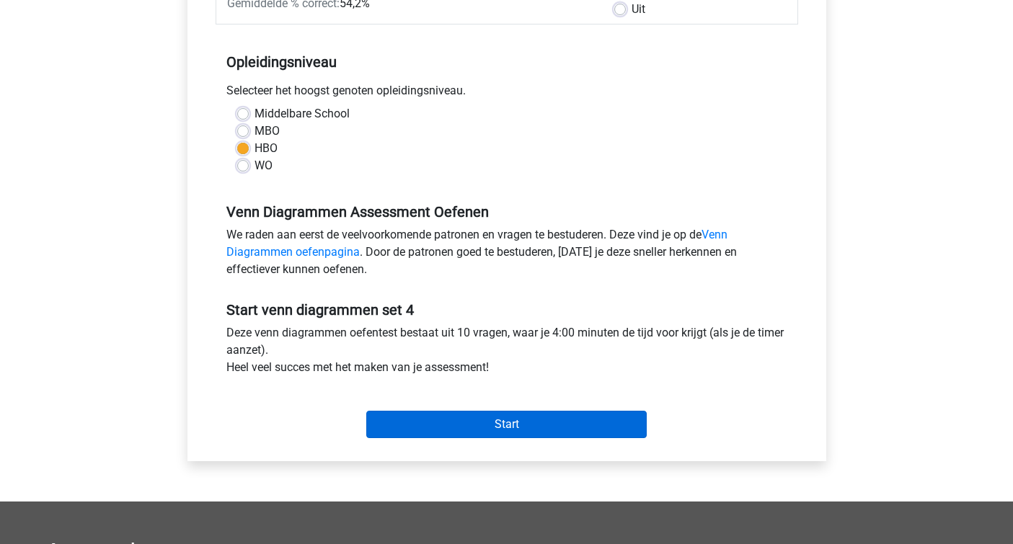 The height and width of the screenshot is (544, 1013). What do you see at coordinates (638, 9) in the screenshot?
I see `label: Uit` at bounding box center [638, 9].